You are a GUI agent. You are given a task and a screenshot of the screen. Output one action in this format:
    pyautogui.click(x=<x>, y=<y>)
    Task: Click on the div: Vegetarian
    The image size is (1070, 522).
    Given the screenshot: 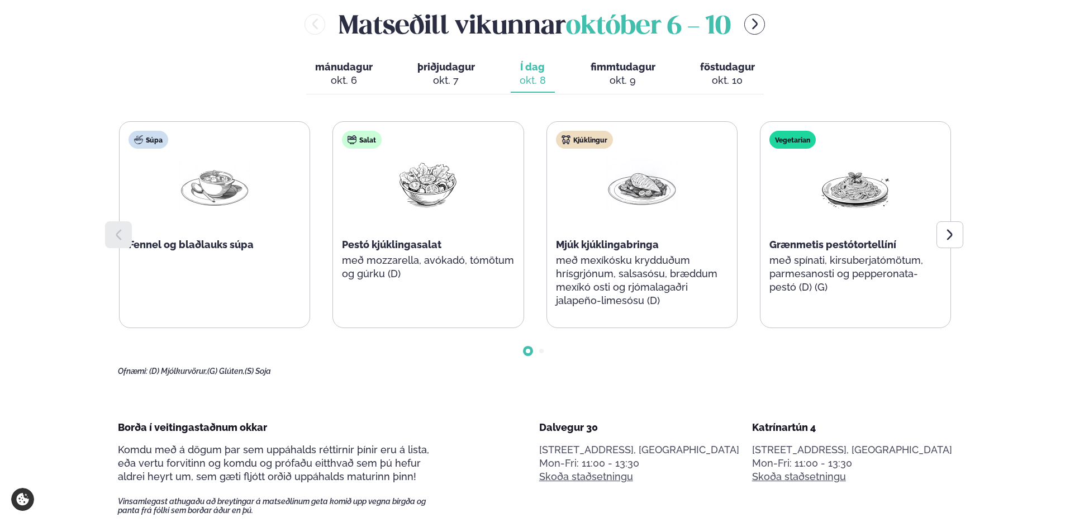 What is the action you would take?
    pyautogui.click(x=792, y=140)
    